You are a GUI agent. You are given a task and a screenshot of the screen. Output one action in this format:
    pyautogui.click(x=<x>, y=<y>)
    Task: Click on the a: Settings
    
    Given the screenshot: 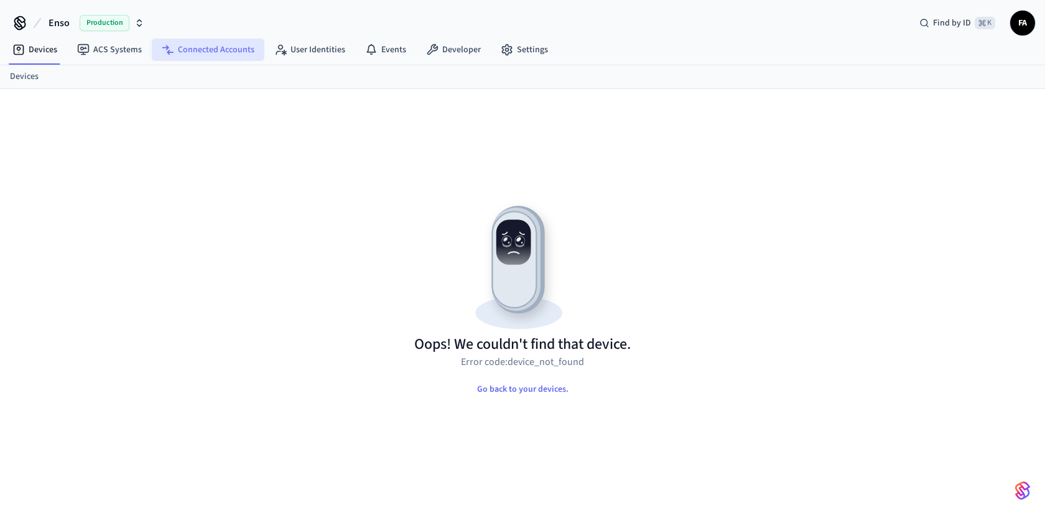 What is the action you would take?
    pyautogui.click(x=524, y=50)
    